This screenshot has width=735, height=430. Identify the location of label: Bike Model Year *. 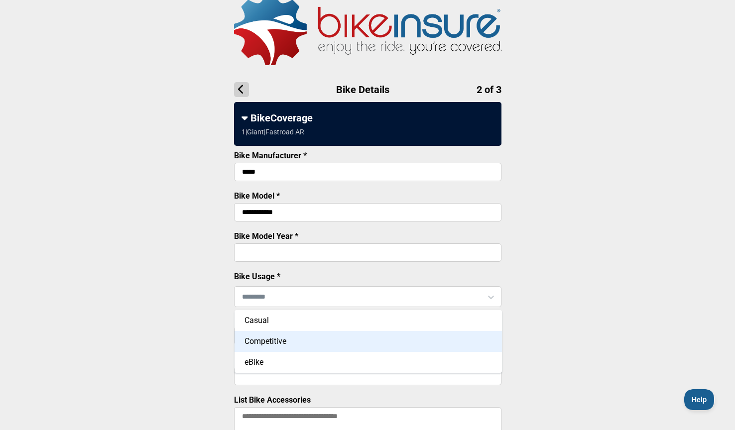
(266, 236).